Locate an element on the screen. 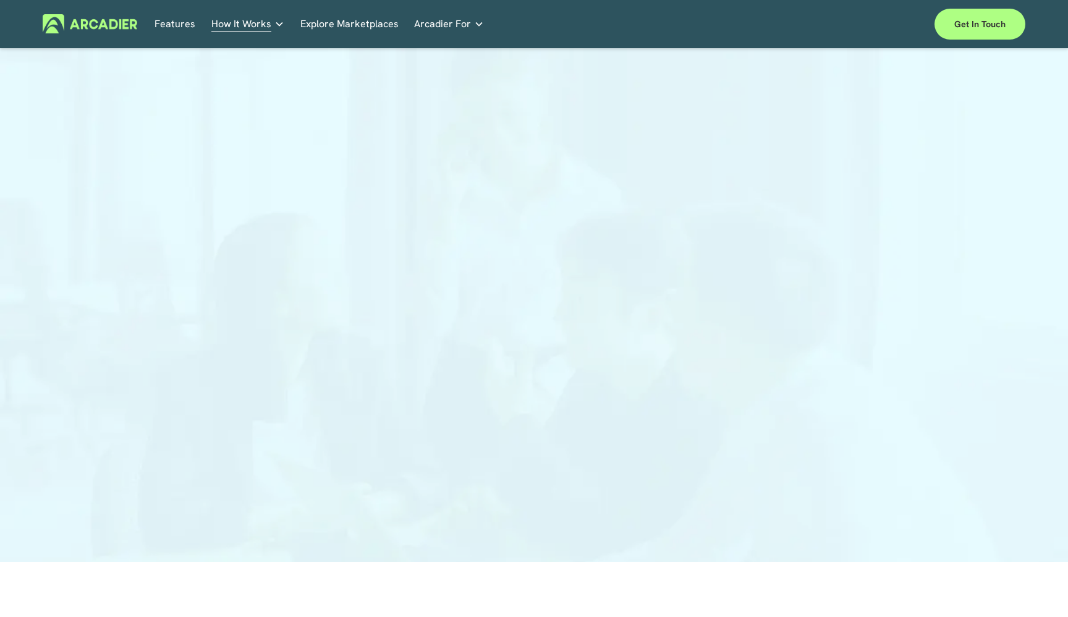 Image resolution: width=1068 pixels, height=617 pixels. span: How It Works is located at coordinates (241, 24).